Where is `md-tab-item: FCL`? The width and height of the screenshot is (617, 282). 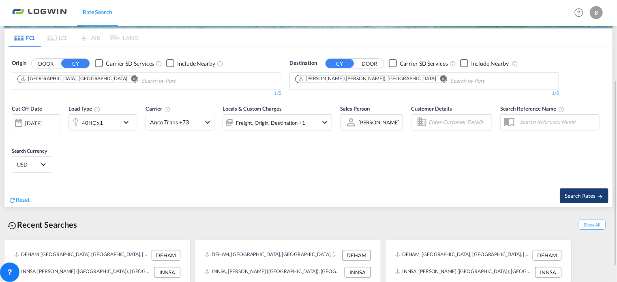
md-tab-item: FCL is located at coordinates (25, 38).